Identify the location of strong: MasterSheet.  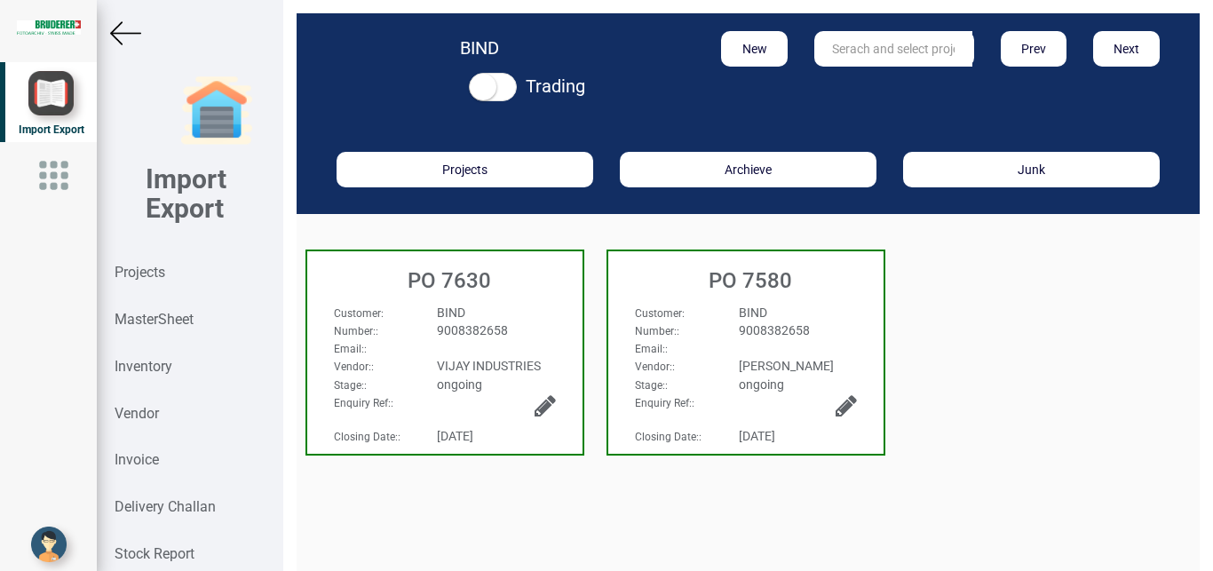
(154, 319).